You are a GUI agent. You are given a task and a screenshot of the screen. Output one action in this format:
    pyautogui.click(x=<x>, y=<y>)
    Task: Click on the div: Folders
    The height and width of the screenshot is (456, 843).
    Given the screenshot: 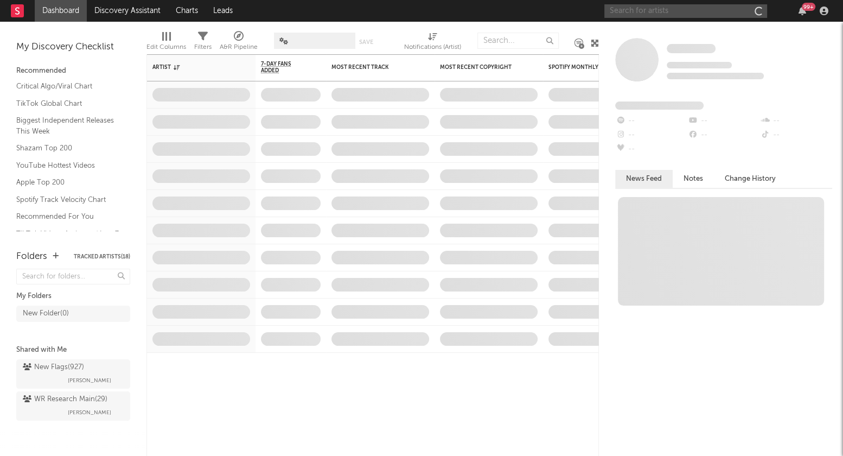 What is the action you would take?
    pyautogui.click(x=31, y=257)
    